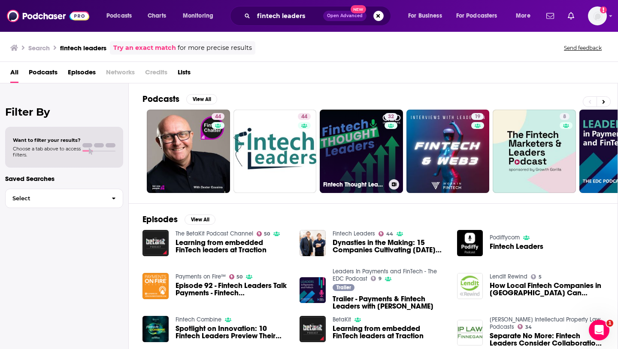 This screenshot has width=618, height=349. Describe the element at coordinates (83, 48) in the screenshot. I see `h3: fintech leaders` at that location.